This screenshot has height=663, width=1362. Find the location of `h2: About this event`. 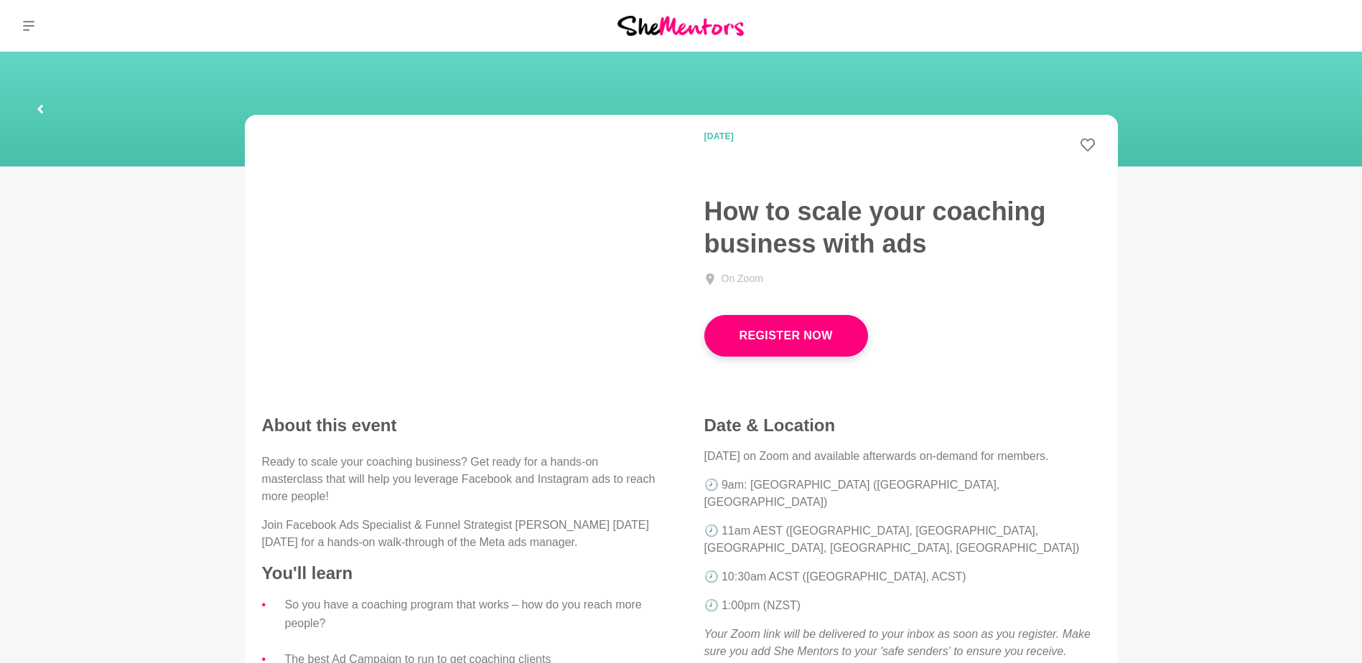

h2: About this event is located at coordinates (460, 426).